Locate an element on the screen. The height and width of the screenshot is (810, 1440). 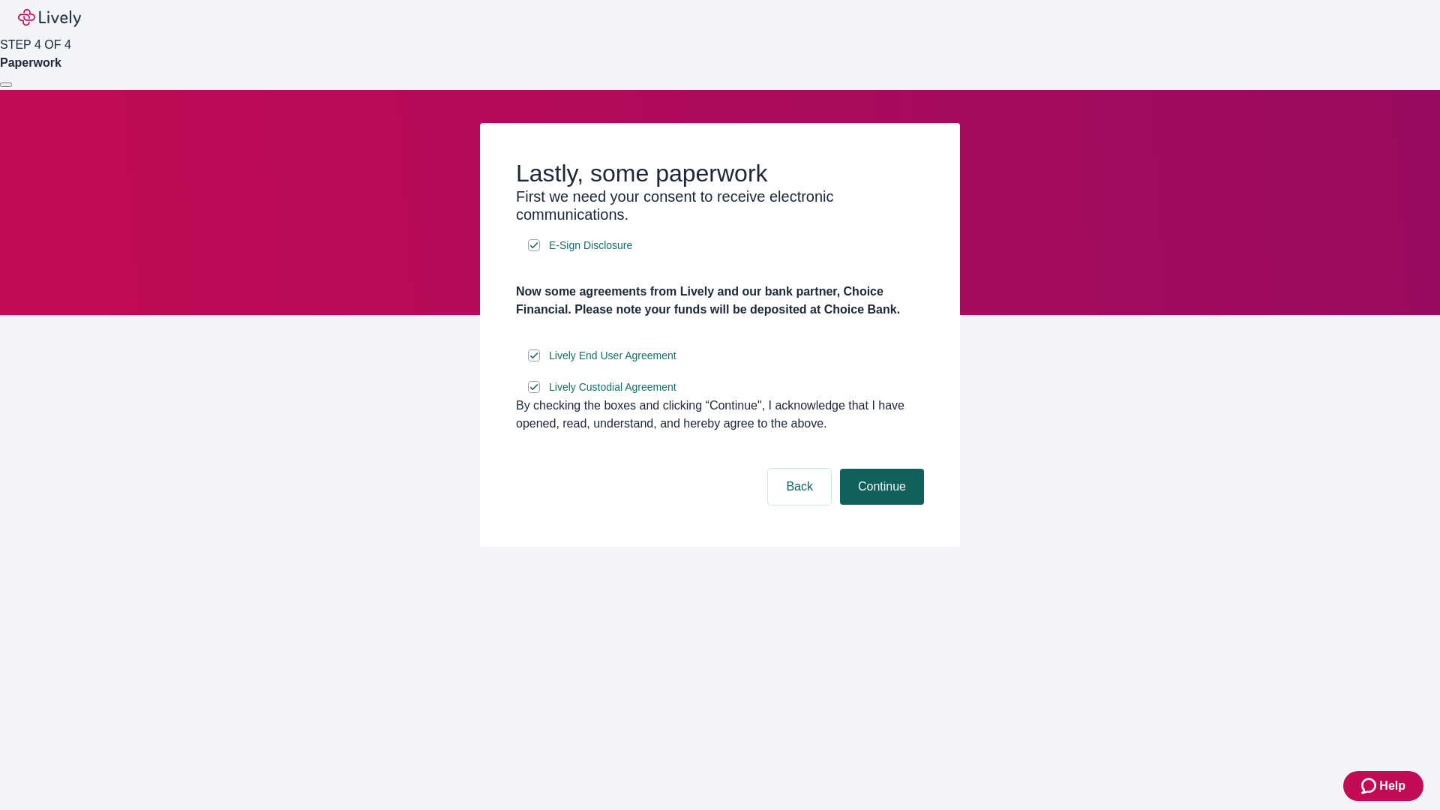
span: Help is located at coordinates (1392, 786).